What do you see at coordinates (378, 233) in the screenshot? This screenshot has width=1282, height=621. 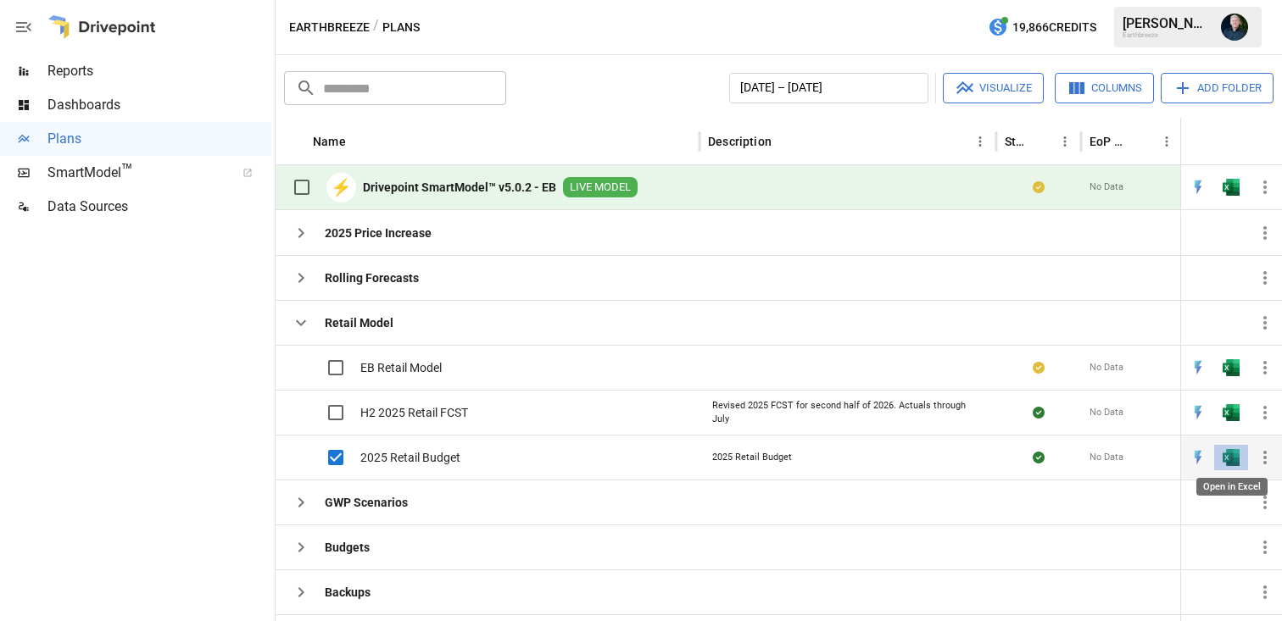 I see `b: 2025 Price Increase` at bounding box center [378, 233].